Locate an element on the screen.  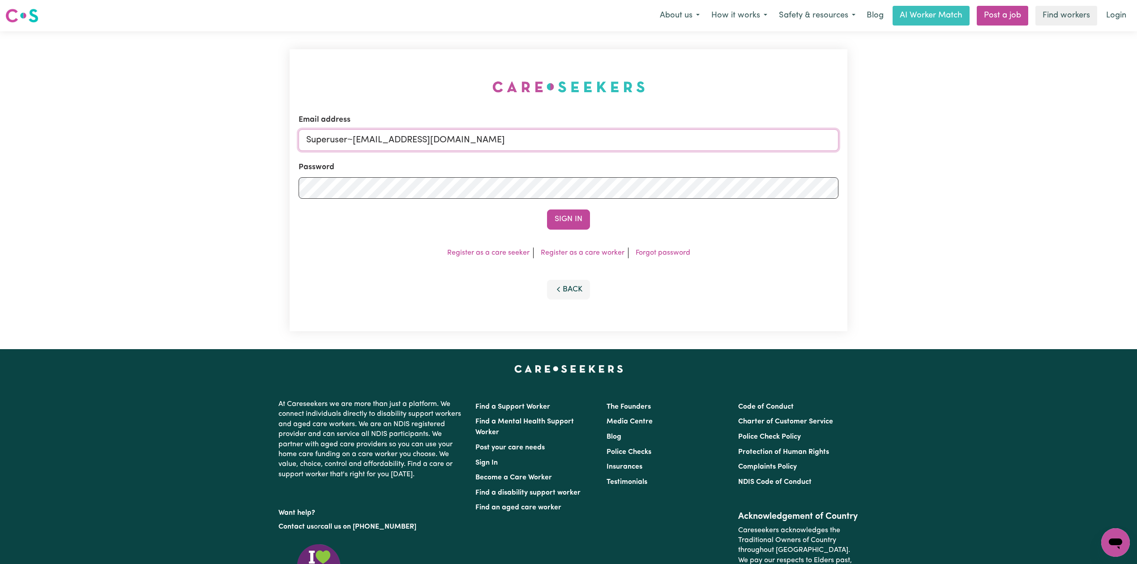
a: Protection of Human Rights is located at coordinates (783, 452).